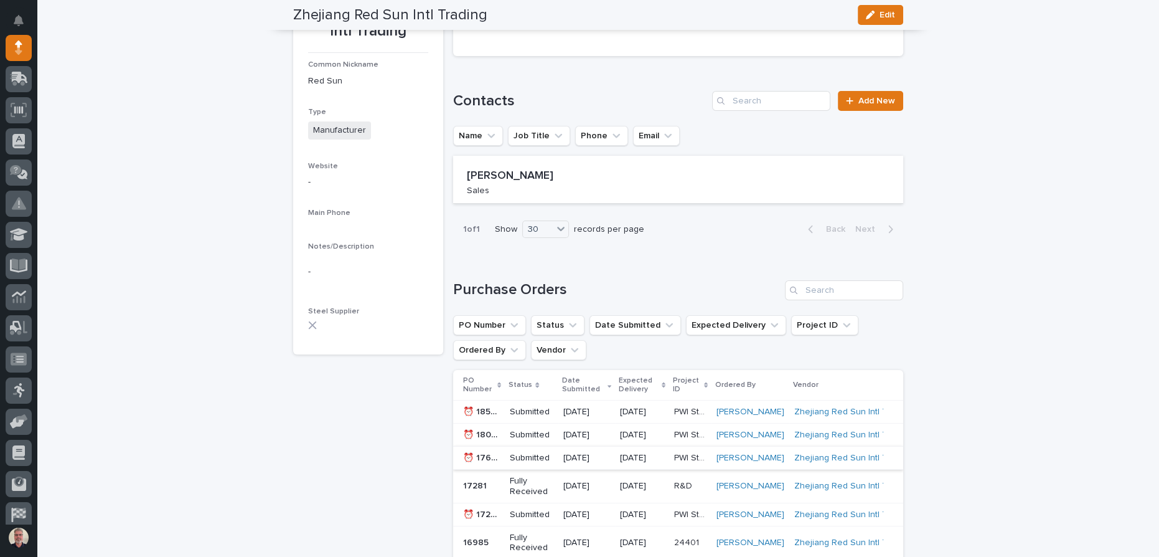  I want to click on p: Red Sun, so click(368, 81).